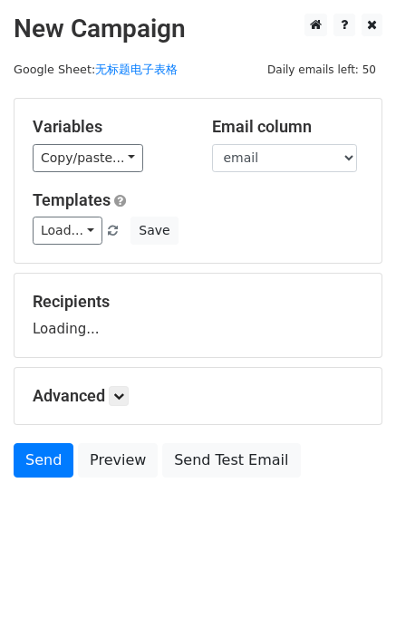 This screenshot has height=618, width=396. What do you see at coordinates (43, 460) in the screenshot?
I see `a: Send` at bounding box center [43, 460].